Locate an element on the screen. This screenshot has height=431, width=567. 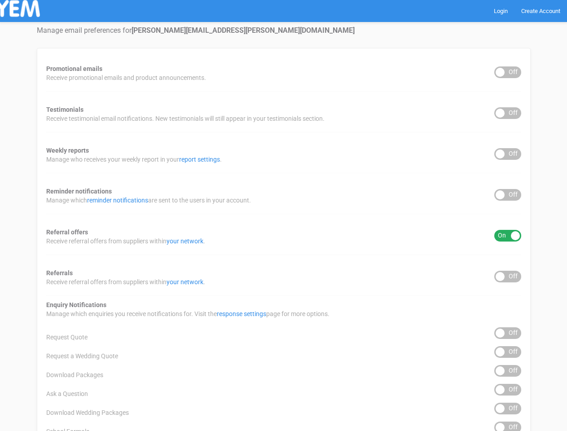
strong: Reminder notifications is located at coordinates (79, 191).